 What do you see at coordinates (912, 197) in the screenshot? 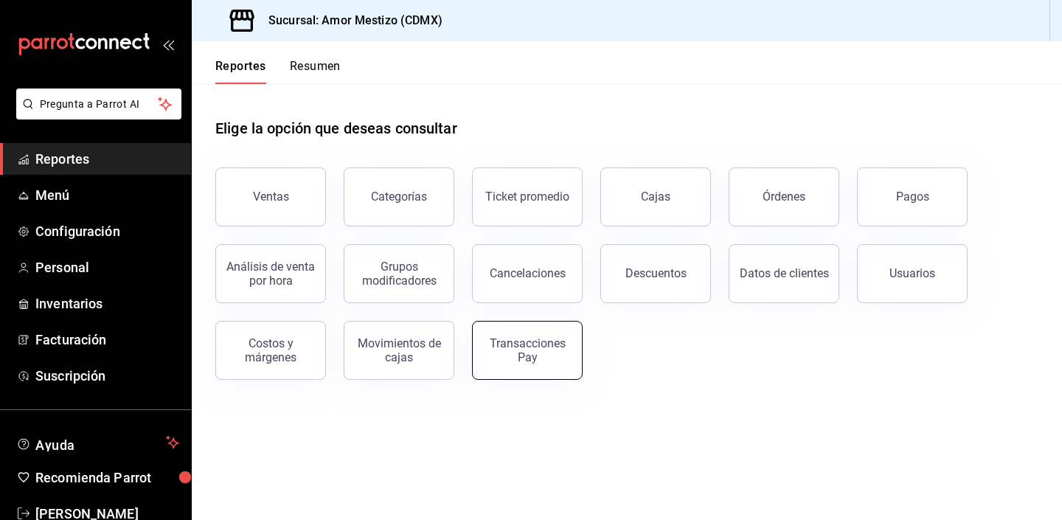
I see `button: Pagos` at bounding box center [912, 197].